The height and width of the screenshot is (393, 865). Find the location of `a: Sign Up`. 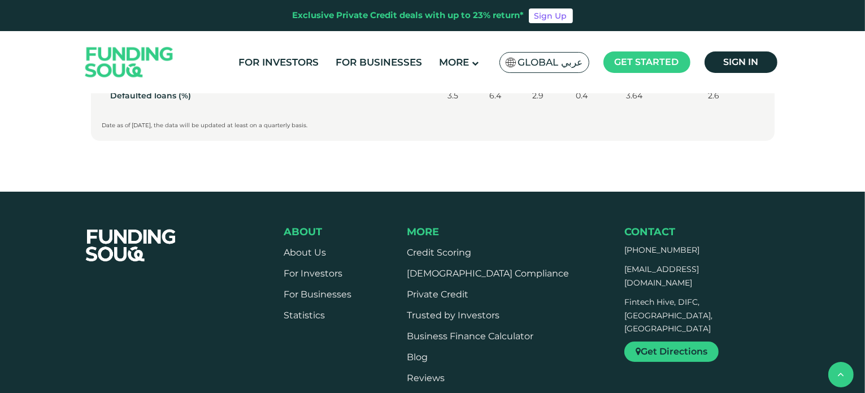

a: Sign Up is located at coordinates (551, 16).